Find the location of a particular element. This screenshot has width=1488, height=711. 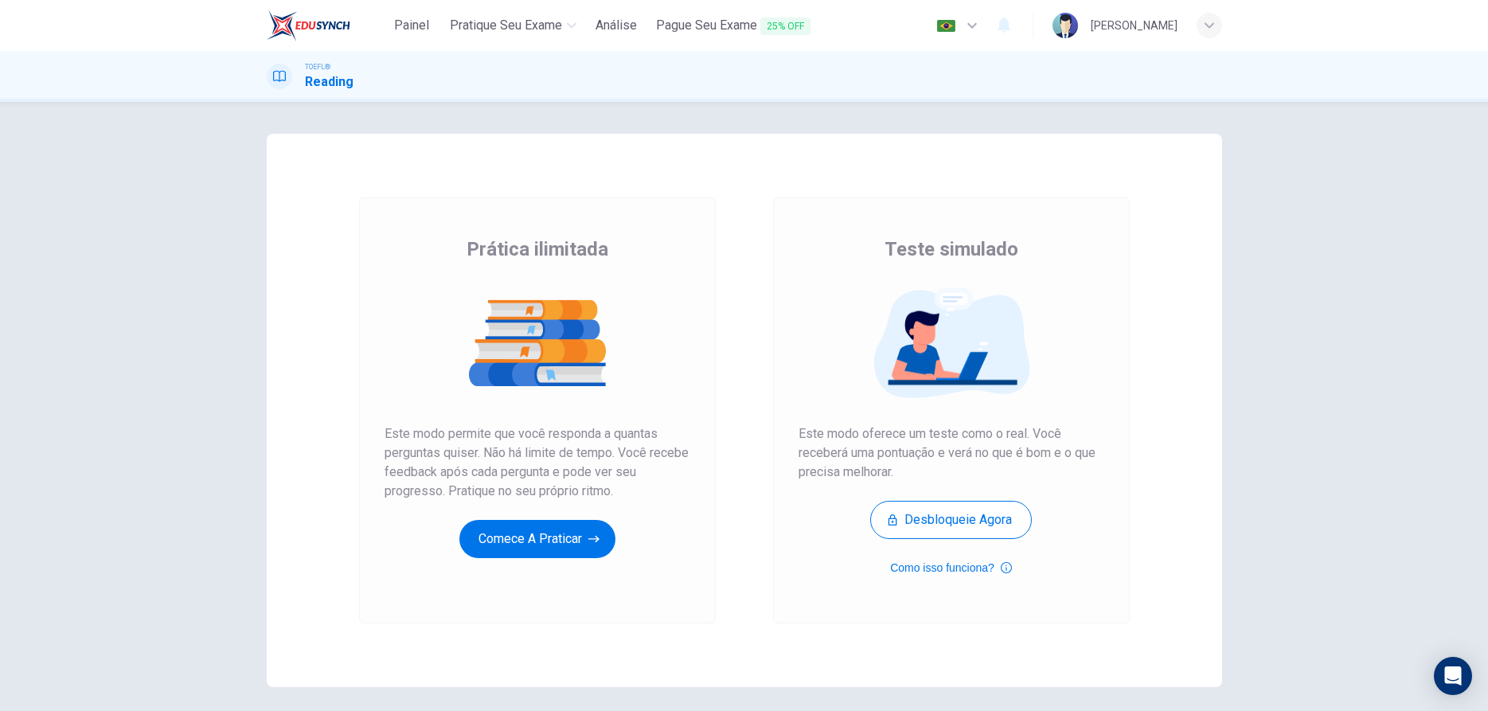

span: Este modo oferece um teste como o real. Você receberá uma pontuação e verá no que é bom e o que p... is located at coordinates (952, 453).